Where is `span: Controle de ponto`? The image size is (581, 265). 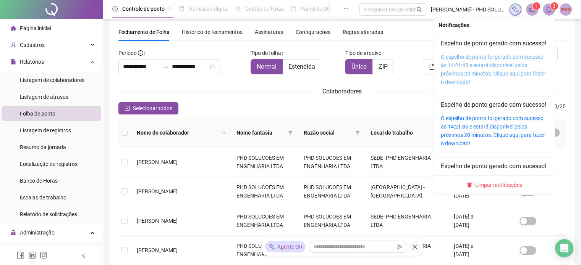 span: Controle de ponto is located at coordinates (143, 9).